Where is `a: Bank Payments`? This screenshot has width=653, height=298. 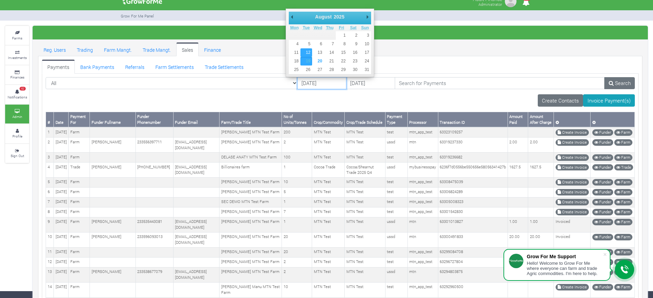 a: Bank Payments is located at coordinates (97, 67).